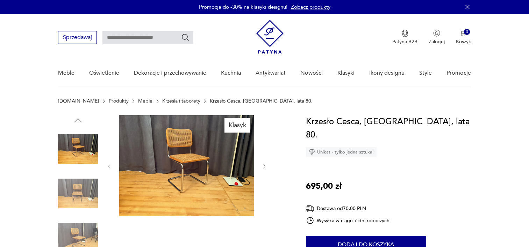  What do you see at coordinates (405, 42) in the screenshot?
I see `p: Patyna B2B` at bounding box center [405, 42].